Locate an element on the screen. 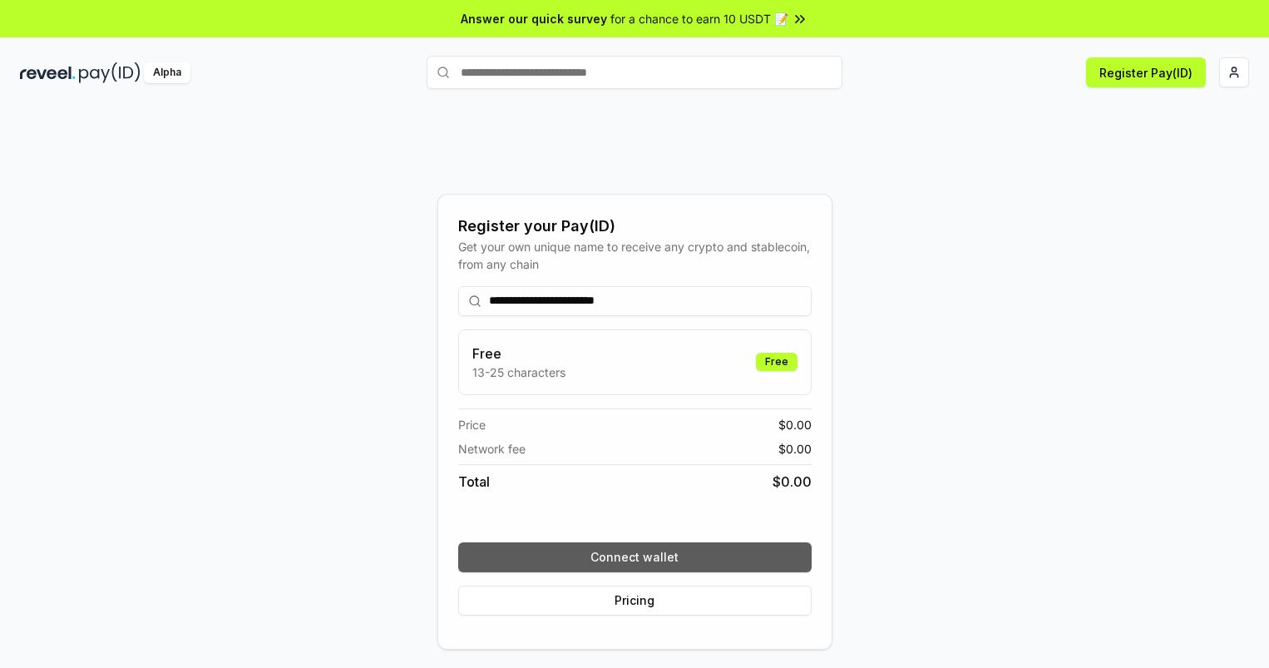 The image size is (1269, 668). div: Free is located at coordinates (777, 362).